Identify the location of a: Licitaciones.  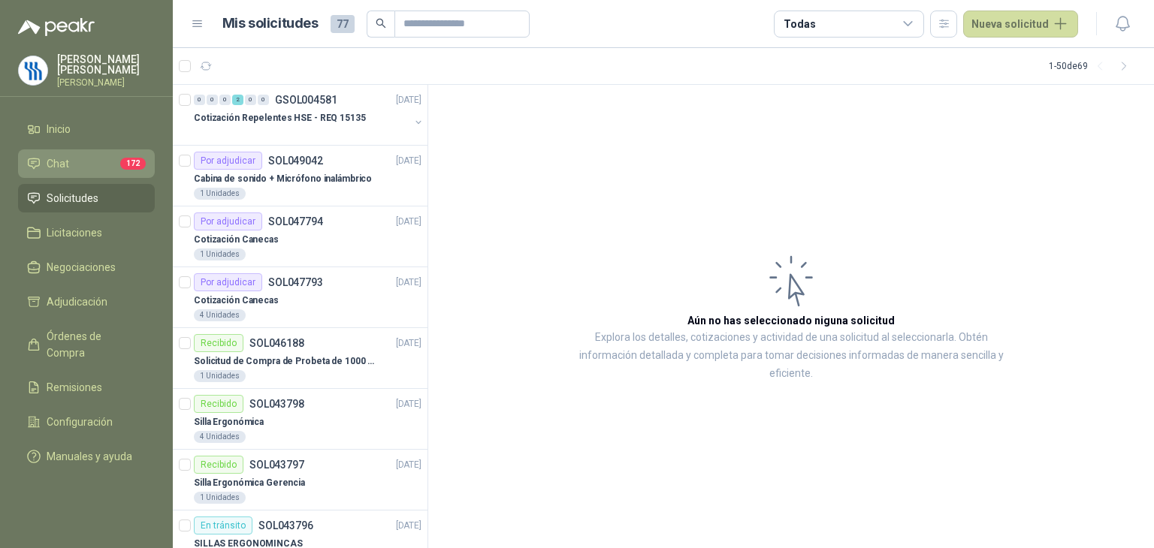
(86, 233).